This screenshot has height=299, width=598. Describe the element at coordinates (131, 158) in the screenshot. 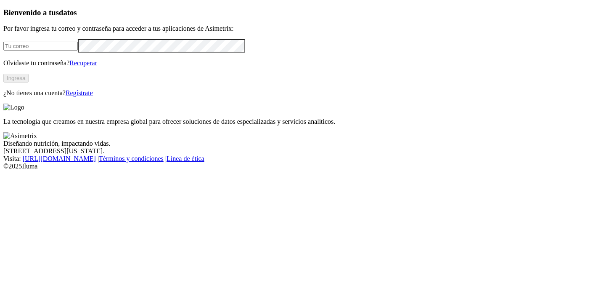

I see `a: Términos y condiciones` at that location.